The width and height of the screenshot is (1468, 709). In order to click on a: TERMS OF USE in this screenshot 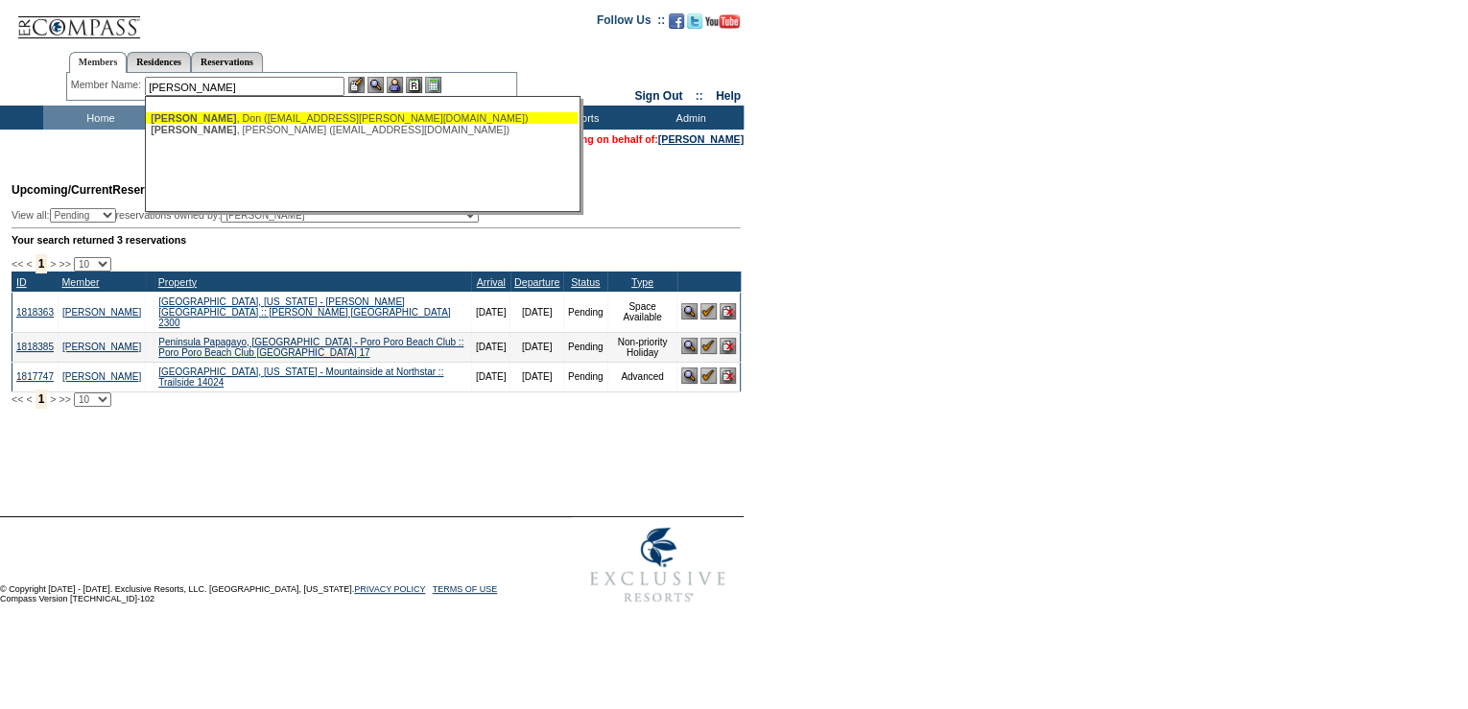, I will do `click(465, 589)`.